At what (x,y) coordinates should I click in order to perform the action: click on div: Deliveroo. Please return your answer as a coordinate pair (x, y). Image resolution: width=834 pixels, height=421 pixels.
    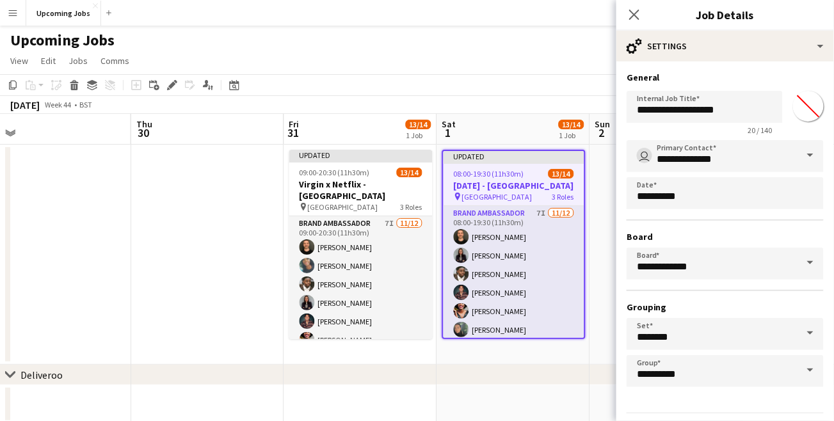
    Looking at the image, I should click on (42, 375).